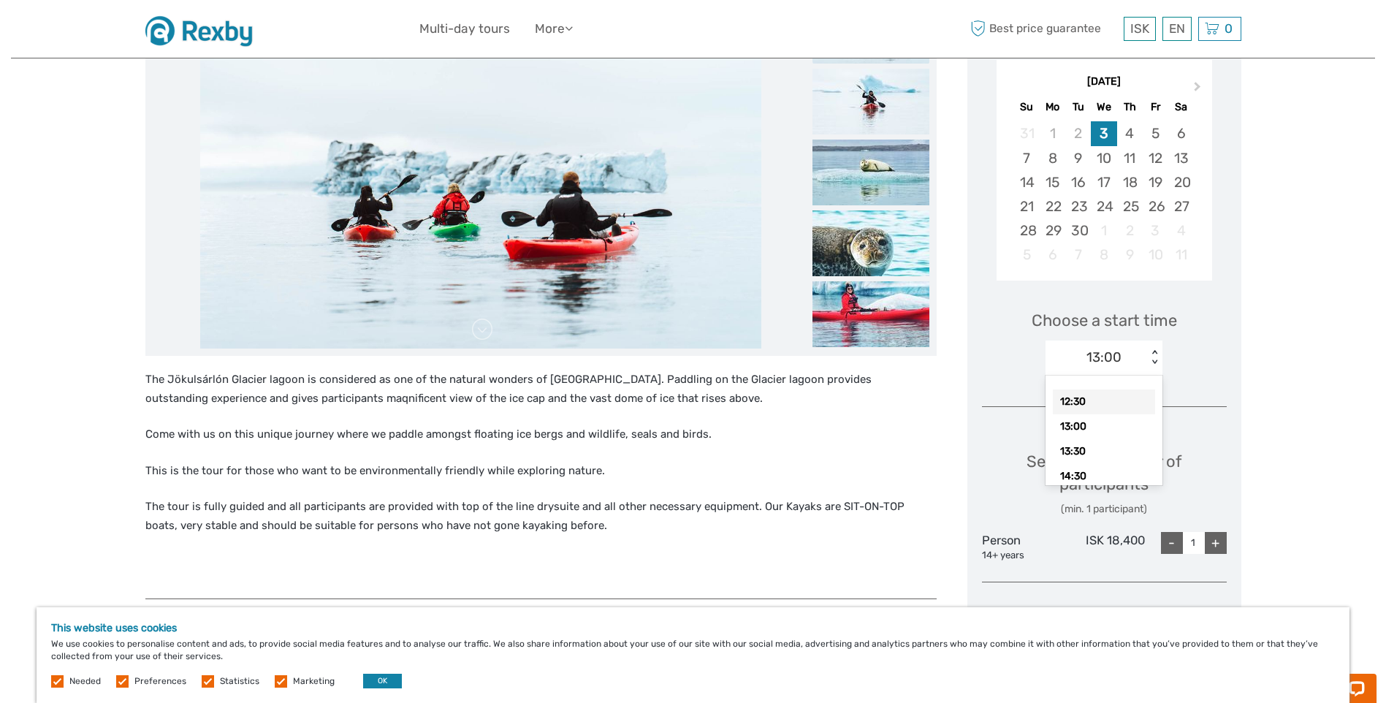 Image resolution: width=1386 pixels, height=703 pixels. What do you see at coordinates (1103, 133) in the screenshot?
I see `div: Choose Wednesday, September 3rd, 2025` at bounding box center [1103, 133].